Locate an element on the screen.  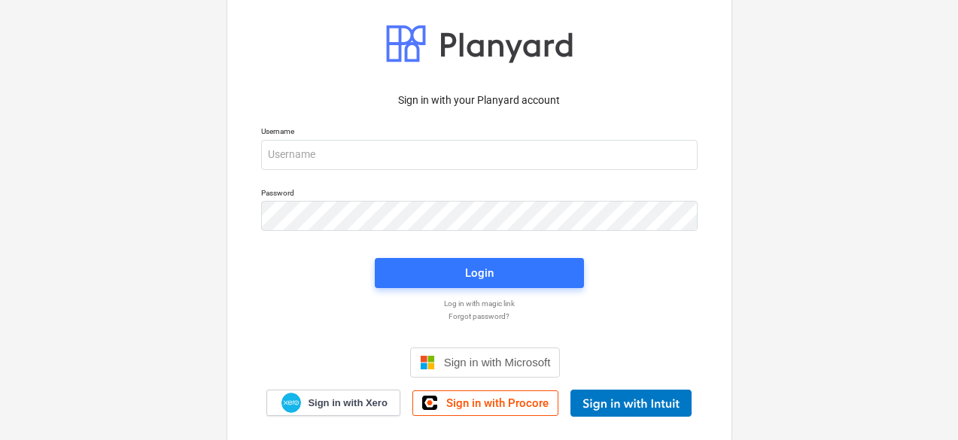
a: Log in with magic link is located at coordinates (479, 303).